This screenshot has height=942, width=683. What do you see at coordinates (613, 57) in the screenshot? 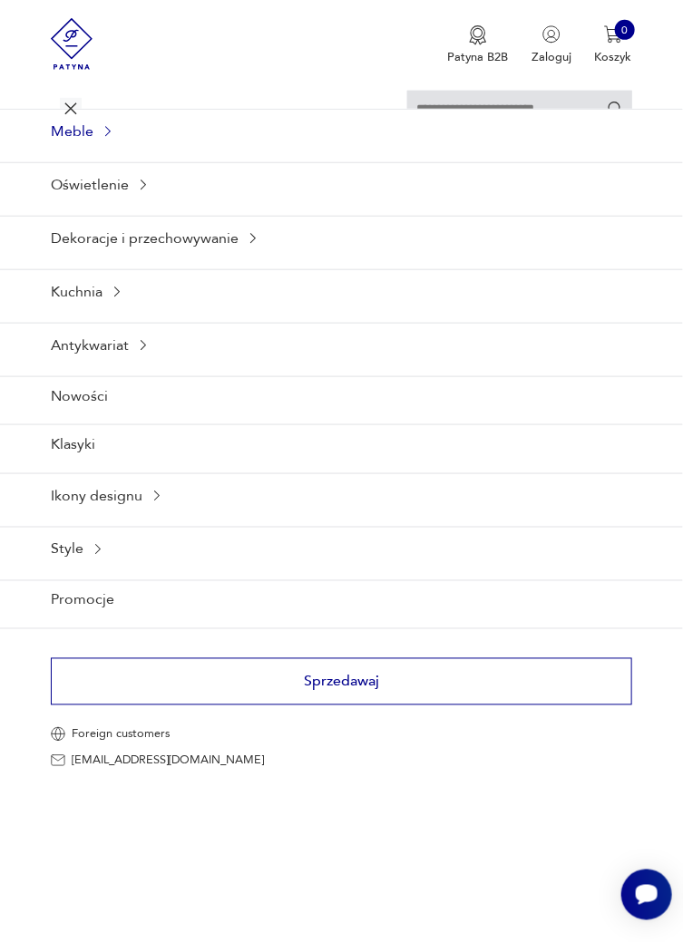
I see `p: Koszyk` at bounding box center [613, 57].